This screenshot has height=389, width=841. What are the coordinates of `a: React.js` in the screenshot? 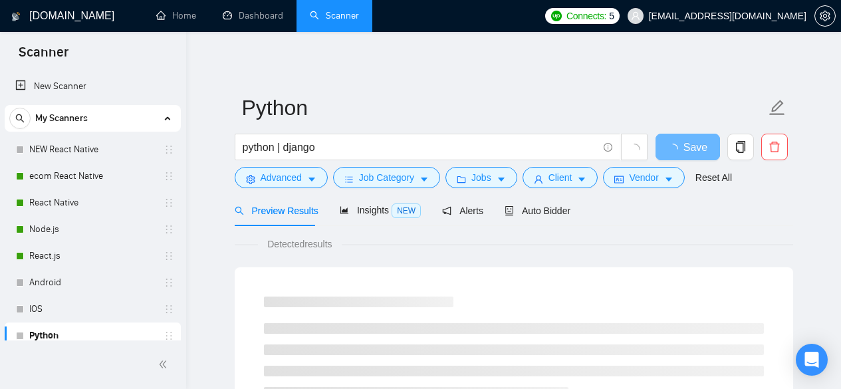 It's located at (92, 256).